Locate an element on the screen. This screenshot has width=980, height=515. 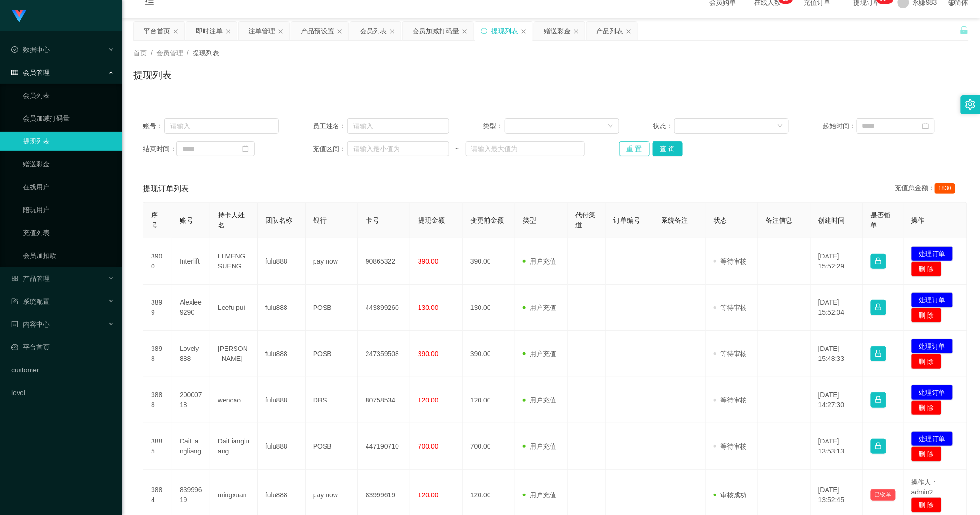
span: 变更前金额 is located at coordinates (487, 220).